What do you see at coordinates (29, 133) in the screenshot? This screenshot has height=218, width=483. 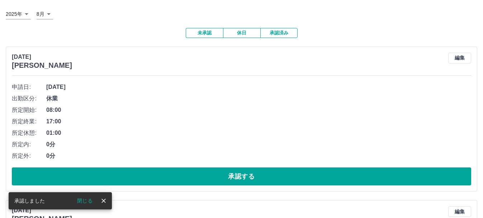 I see `span: 所定休憩:` at bounding box center [29, 133].